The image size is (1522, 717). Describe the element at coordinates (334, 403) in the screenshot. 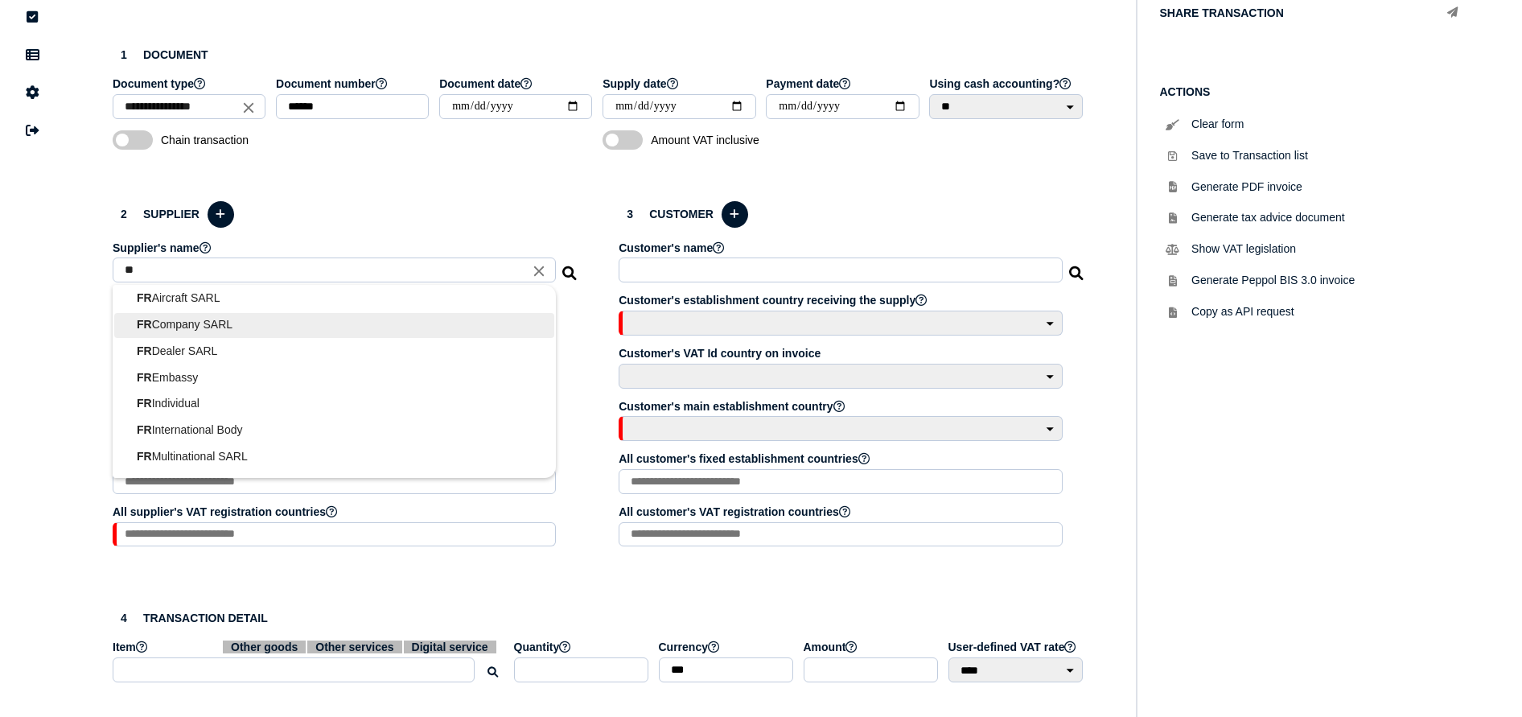

I see `a: Individual` at that location.